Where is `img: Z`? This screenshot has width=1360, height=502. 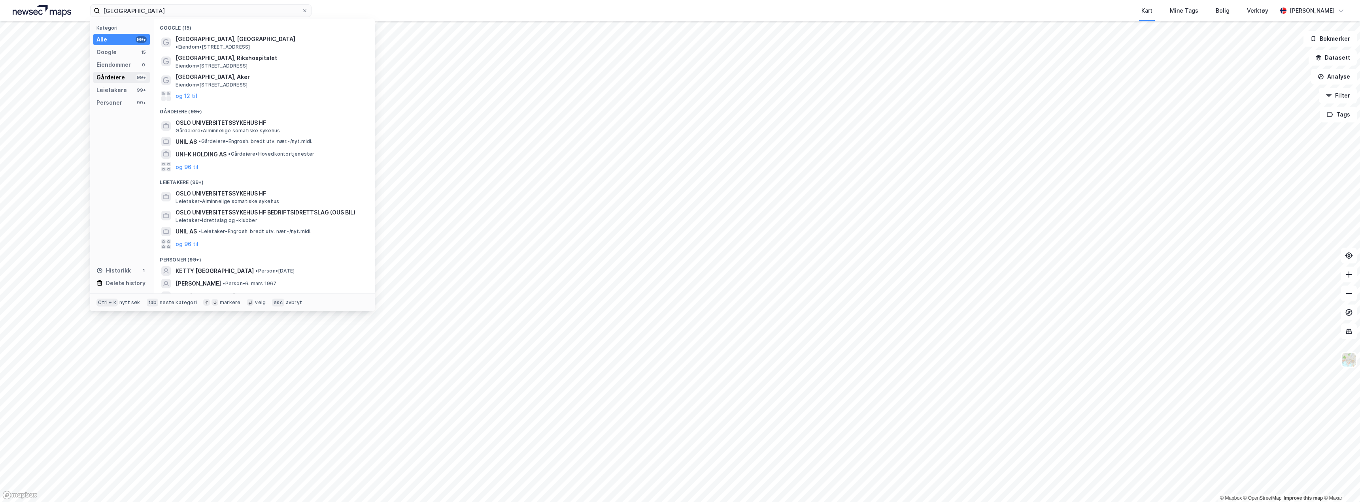
img: Z is located at coordinates (1349, 360).